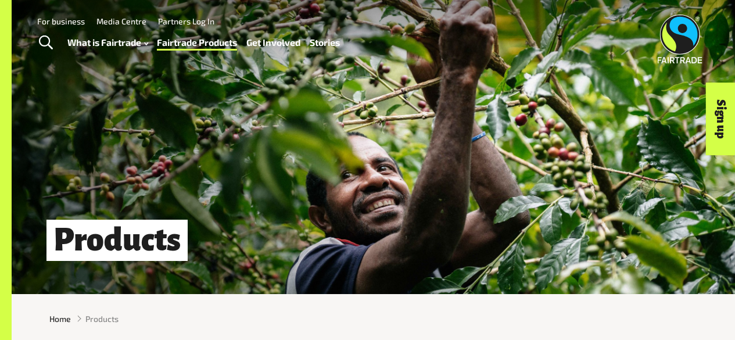 This screenshot has width=735, height=340. What do you see at coordinates (273, 42) in the screenshot?
I see `a: Get Involved` at bounding box center [273, 42].